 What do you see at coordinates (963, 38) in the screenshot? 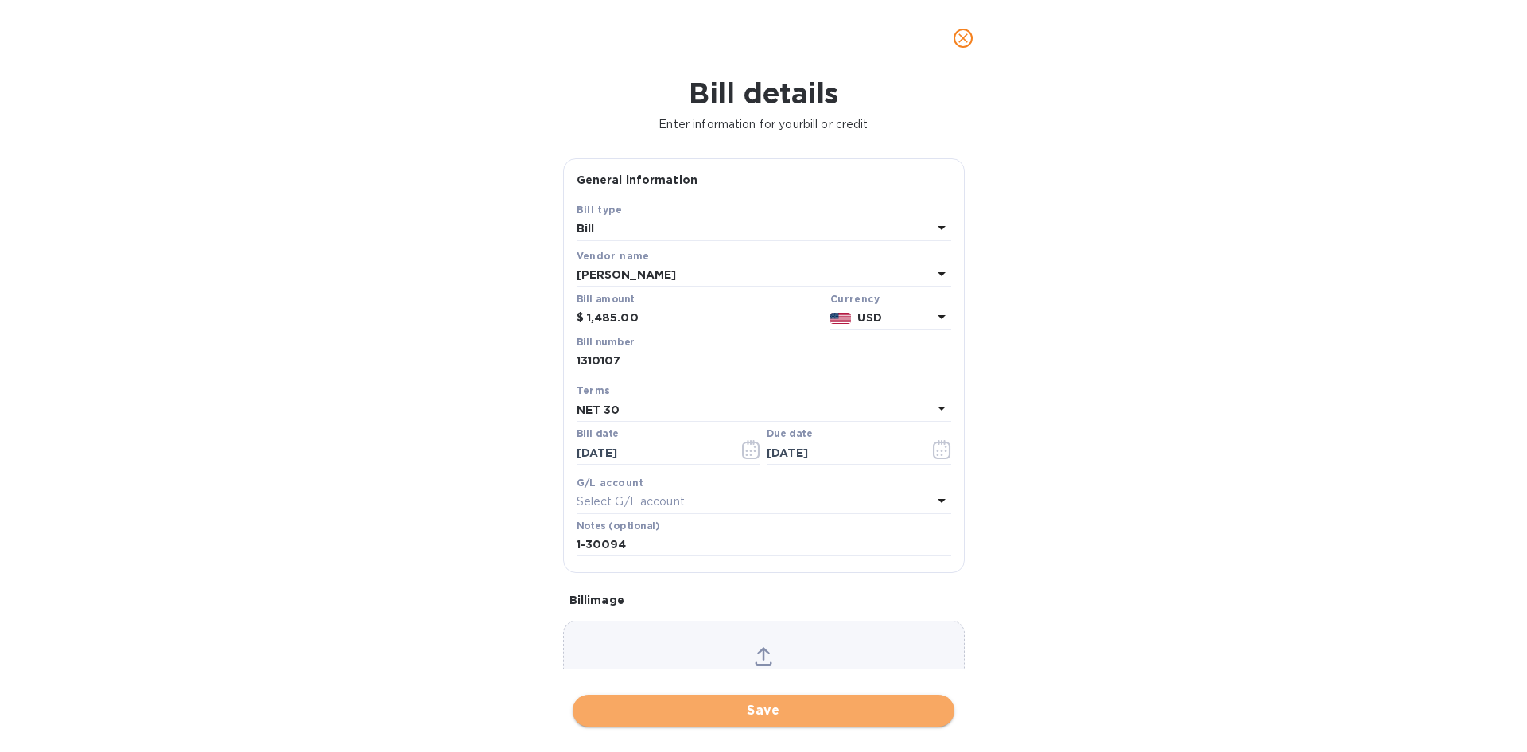
I see `button: close` at bounding box center [963, 38].